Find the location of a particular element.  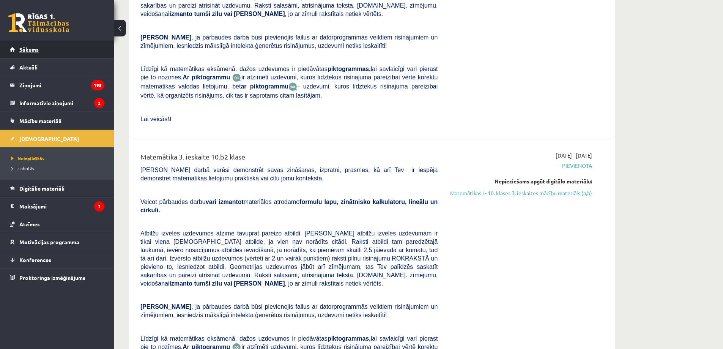

span: J is located at coordinates (170, 119).